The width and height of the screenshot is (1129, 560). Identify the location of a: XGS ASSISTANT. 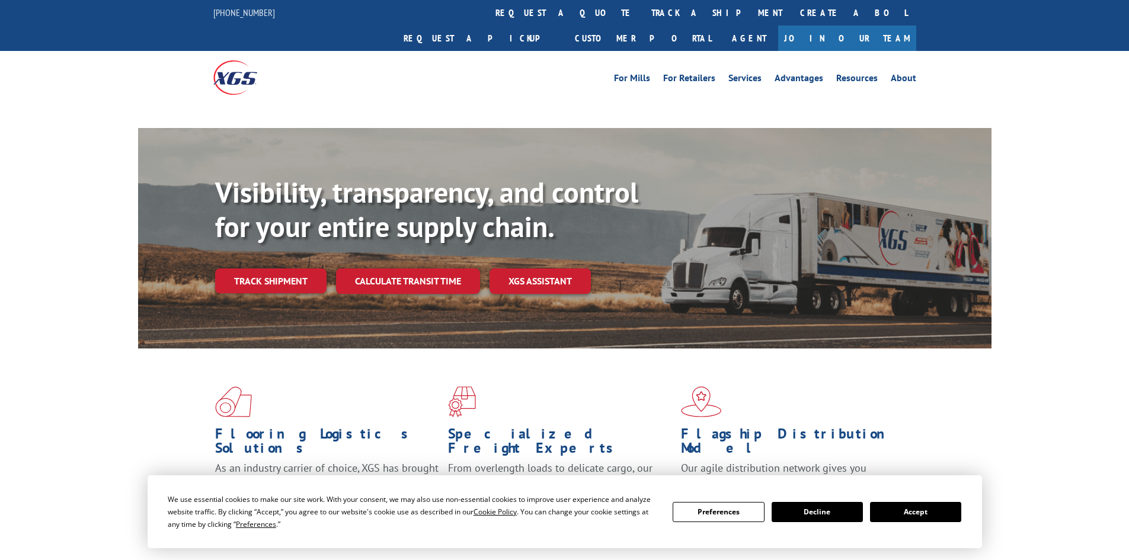
(540, 281).